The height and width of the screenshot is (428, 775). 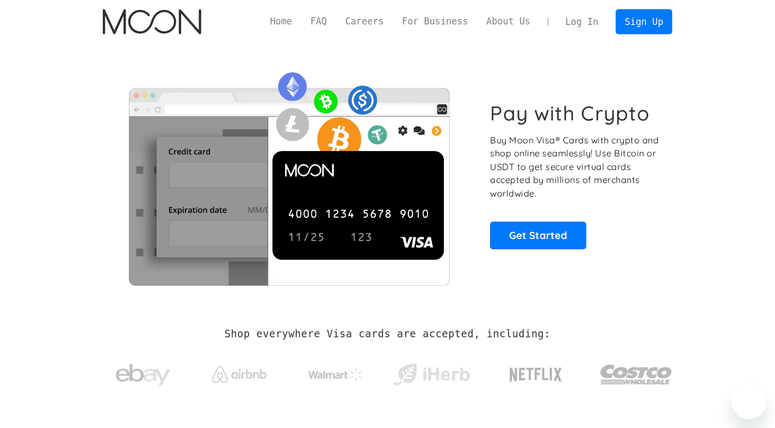 What do you see at coordinates (239, 375) in the screenshot?
I see `img: Airbnb` at bounding box center [239, 375].